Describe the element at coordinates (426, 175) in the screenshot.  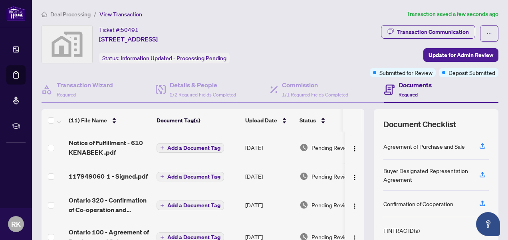
I see `div: Buyer Designated Representation Agreement` at that location.